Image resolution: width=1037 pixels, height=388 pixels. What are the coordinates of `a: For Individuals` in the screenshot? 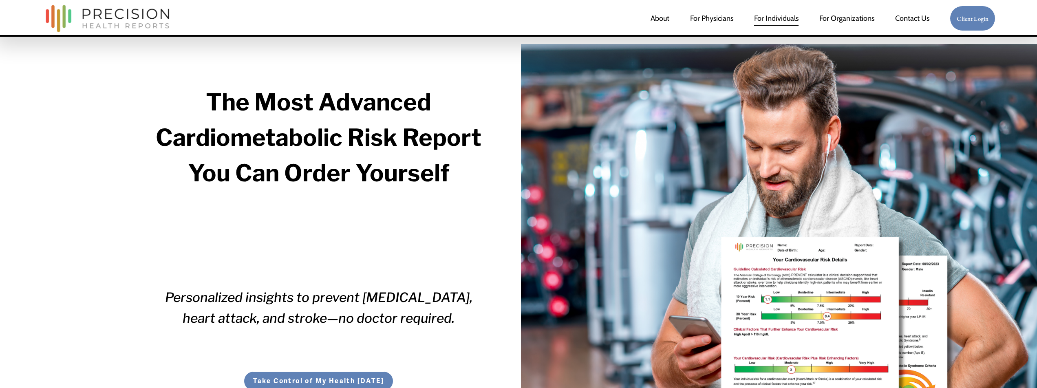 It's located at (776, 18).